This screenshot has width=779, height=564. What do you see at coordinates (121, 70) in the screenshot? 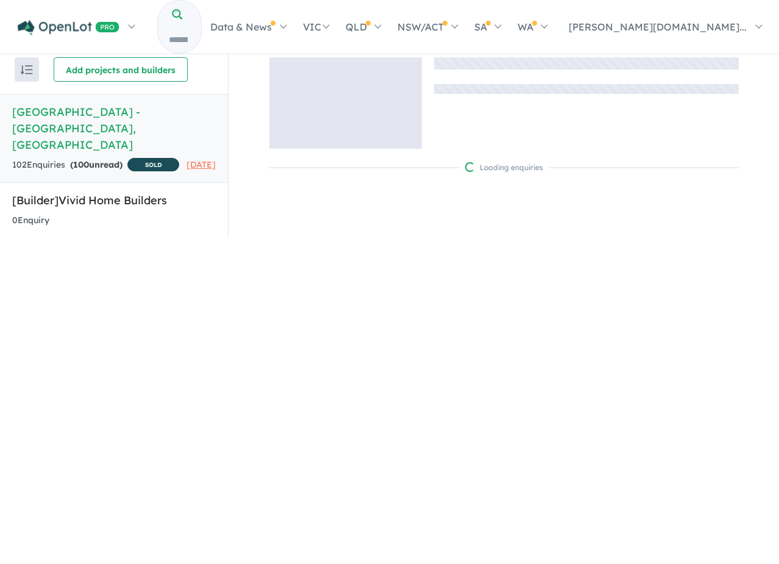
I see `button: Add projects and builders` at bounding box center [121, 70].